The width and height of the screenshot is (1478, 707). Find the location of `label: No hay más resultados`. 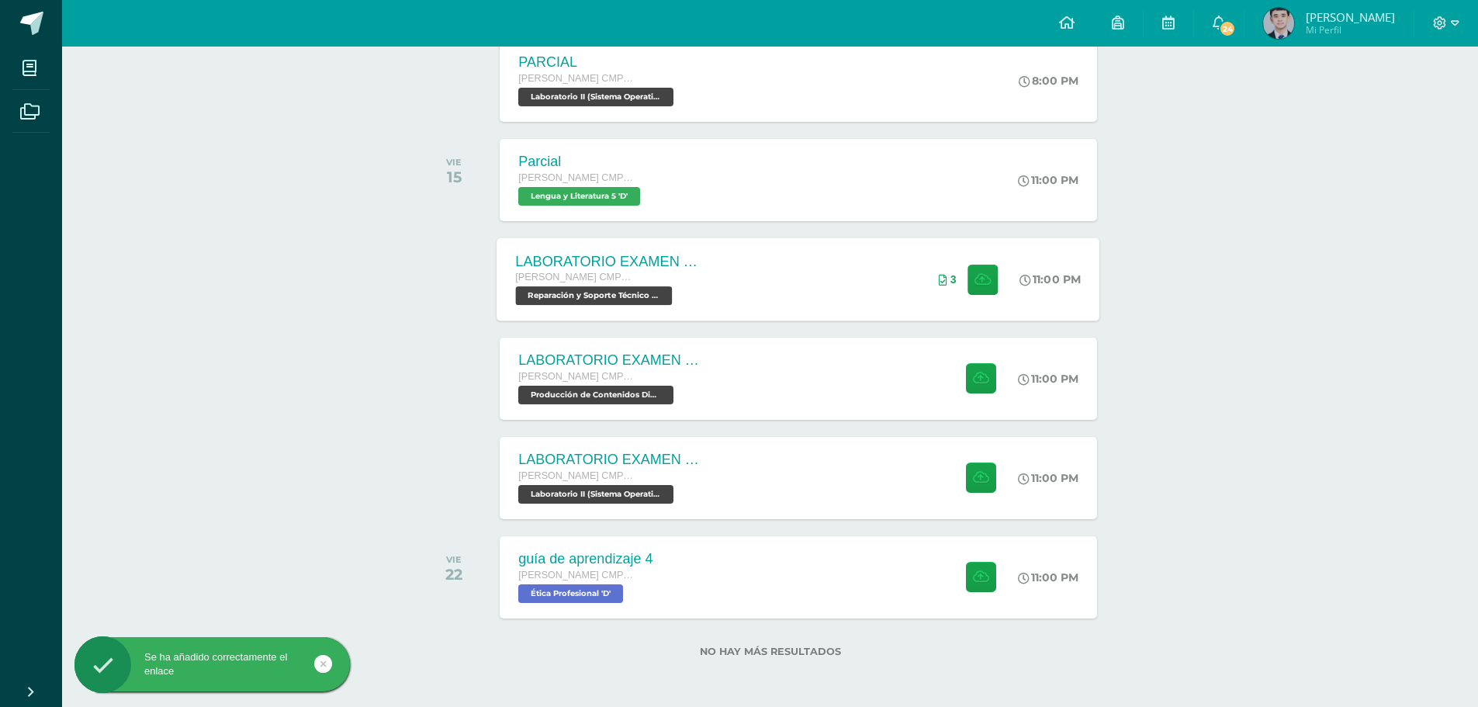

label: No hay más resultados is located at coordinates (770, 651).